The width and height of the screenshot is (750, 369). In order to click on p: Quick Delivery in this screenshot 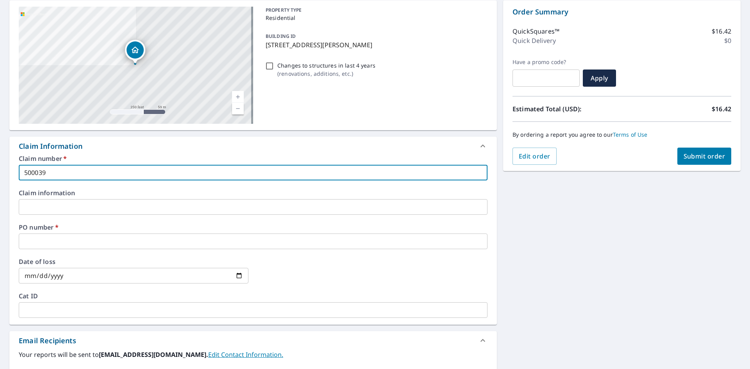, I will do `click(534, 41)`.